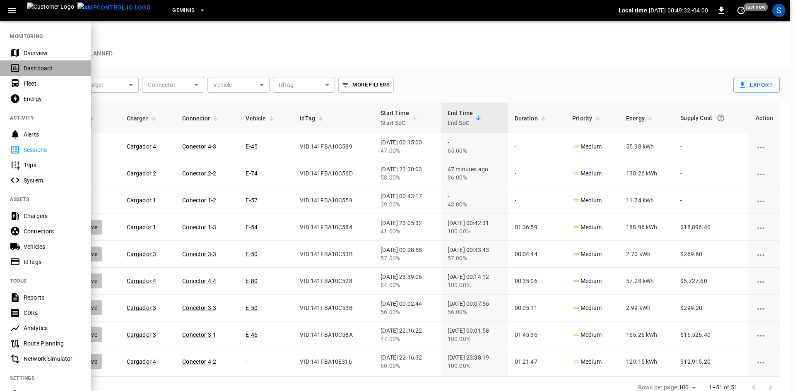  Describe the element at coordinates (52, 298) in the screenshot. I see `div: Reports` at that location.